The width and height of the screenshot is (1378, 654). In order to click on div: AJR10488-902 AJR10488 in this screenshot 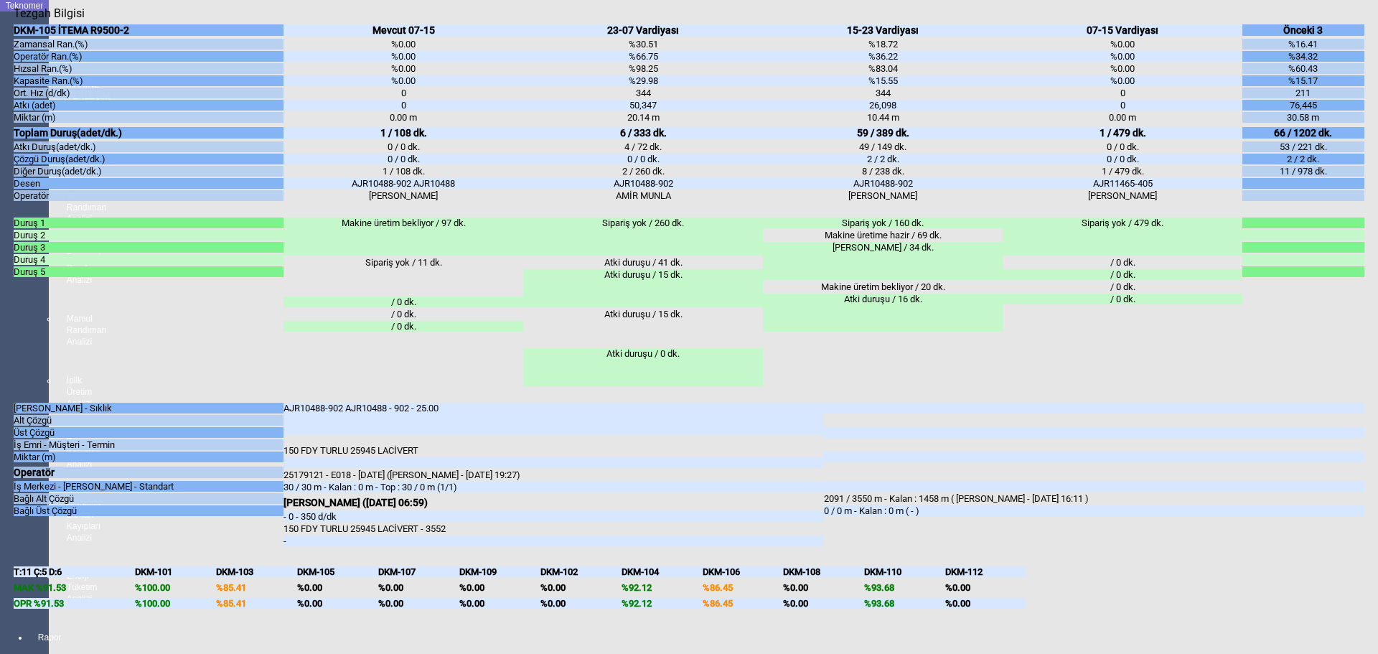, I will do `click(403, 183)`.